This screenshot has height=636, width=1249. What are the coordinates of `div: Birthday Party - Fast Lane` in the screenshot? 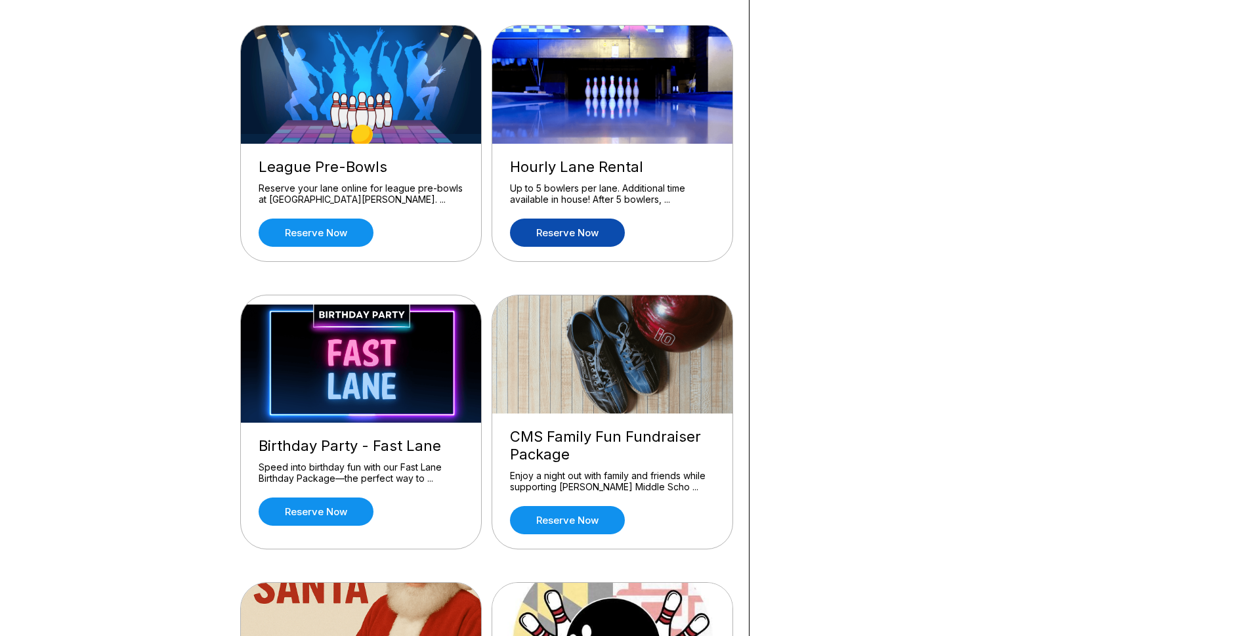 It's located at (361, 446).